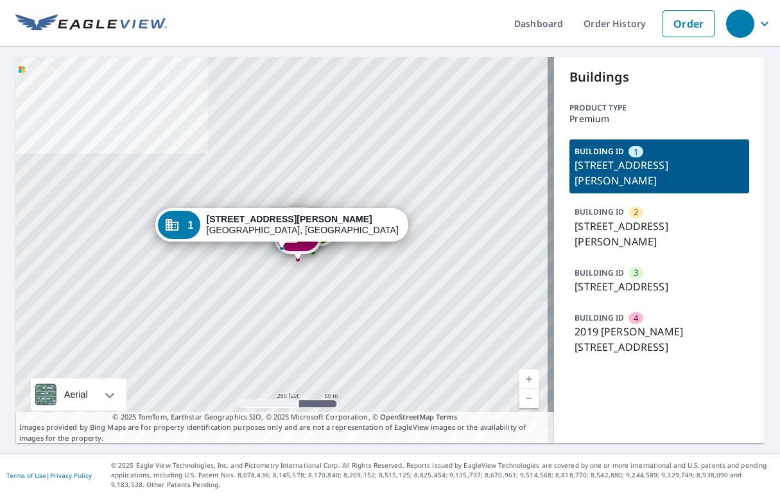 The width and height of the screenshot is (780, 496). Describe the element at coordinates (91, 24) in the screenshot. I see `img: EV Logo` at that location.